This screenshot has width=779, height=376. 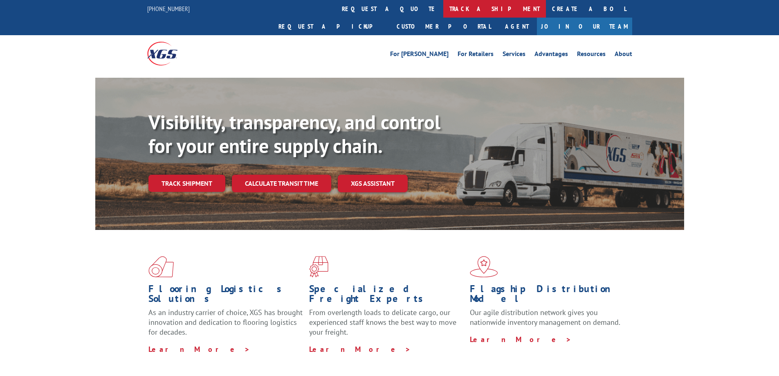 I want to click on a: Agent, so click(x=517, y=26).